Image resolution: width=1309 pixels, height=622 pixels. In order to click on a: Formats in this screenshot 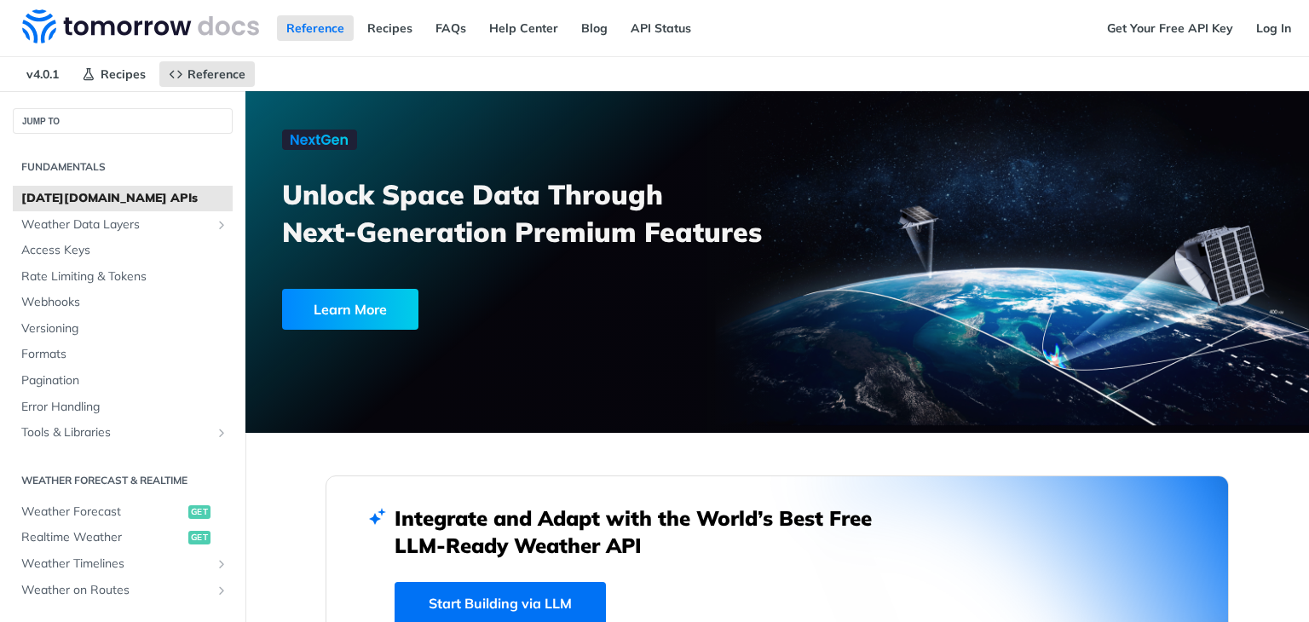, I will do `click(123, 355)`.